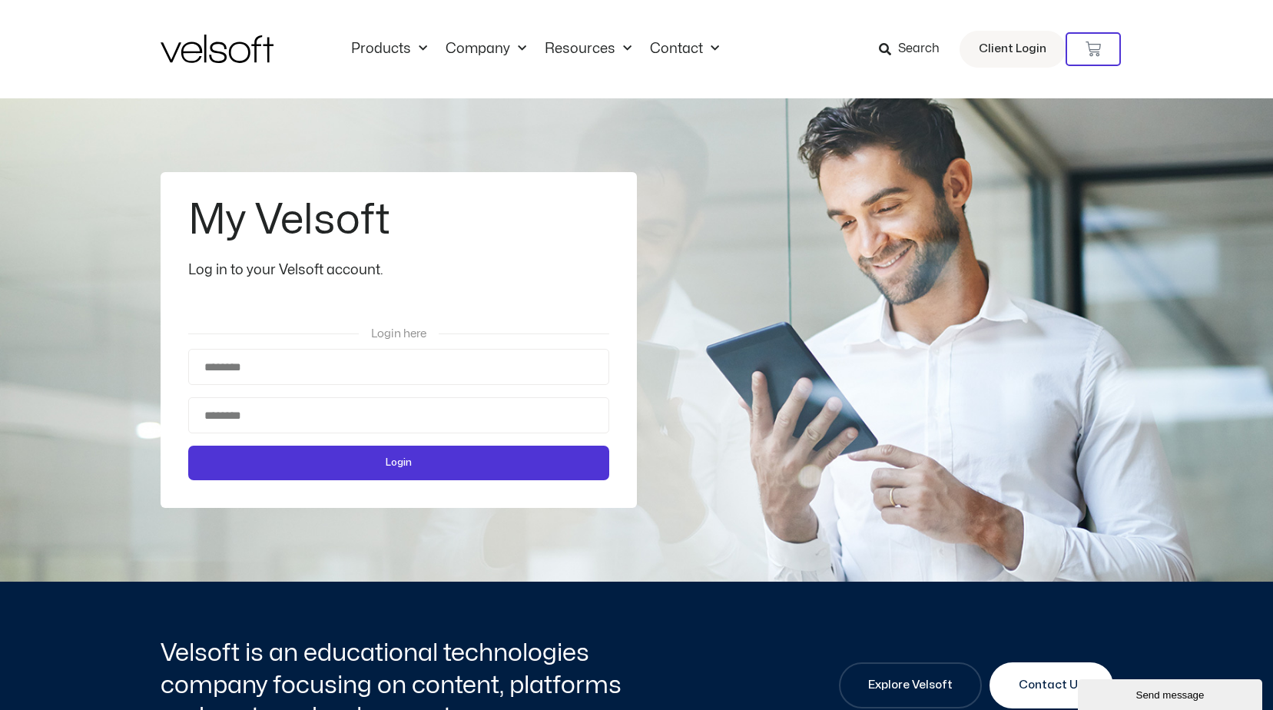 This screenshot has height=710, width=1273. What do you see at coordinates (1012, 49) in the screenshot?
I see `a: Client Login` at bounding box center [1012, 49].